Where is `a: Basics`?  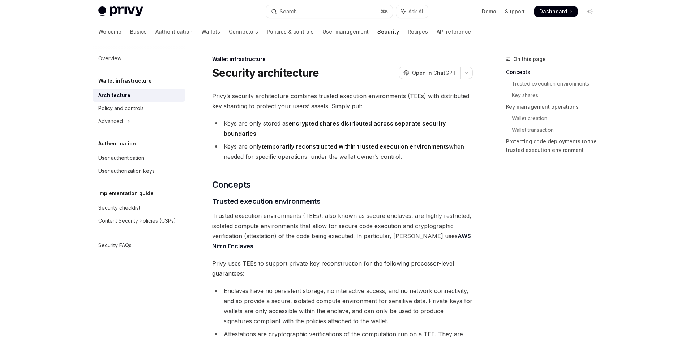
a: Basics is located at coordinates (138, 32).